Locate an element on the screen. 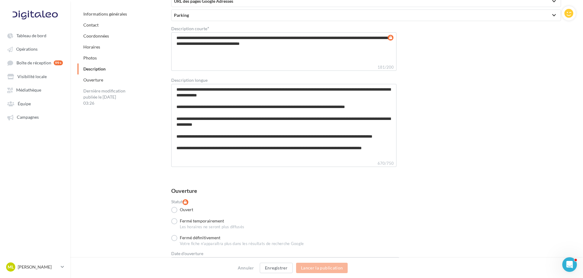  a: Horaires is located at coordinates (92, 47).